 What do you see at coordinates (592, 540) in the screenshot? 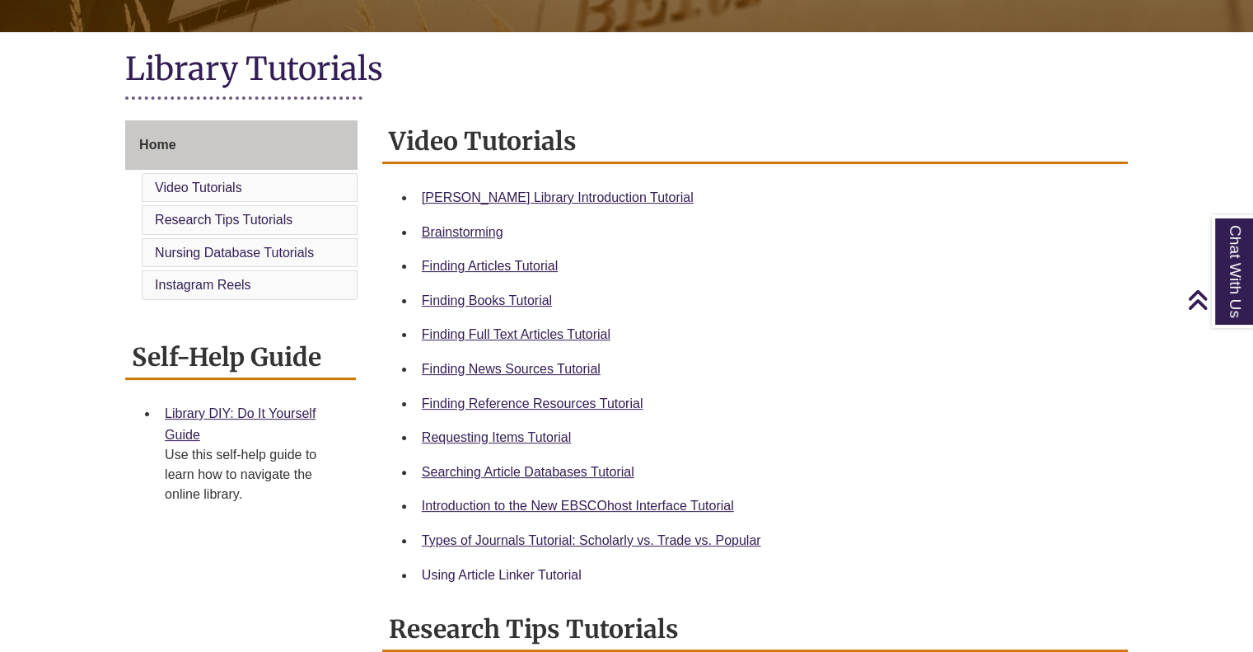
I see `a: Types of Journals Tutorial: Scholarly vs. Trade vs. Popular` at bounding box center [592, 540].